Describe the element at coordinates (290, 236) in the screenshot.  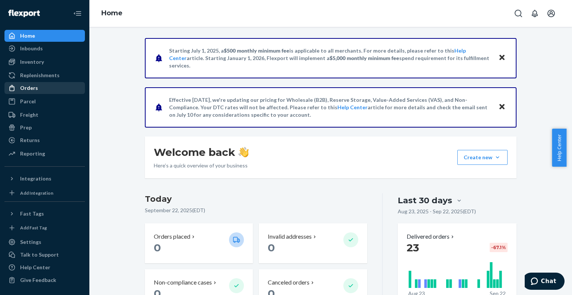
I see `p: Invalid addresses` at that location.